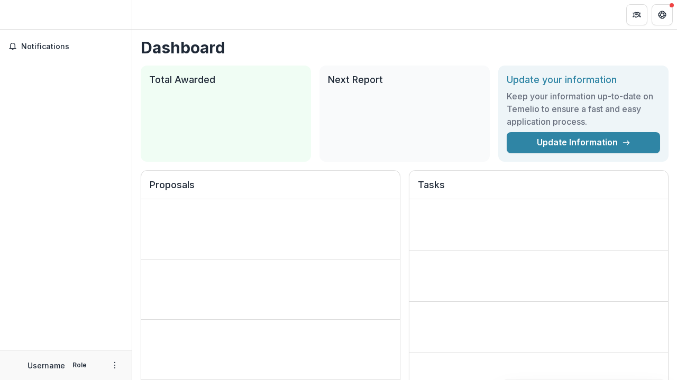 The width and height of the screenshot is (677, 380). What do you see at coordinates (72, 47) in the screenshot?
I see `span: Notifications` at bounding box center [72, 47].